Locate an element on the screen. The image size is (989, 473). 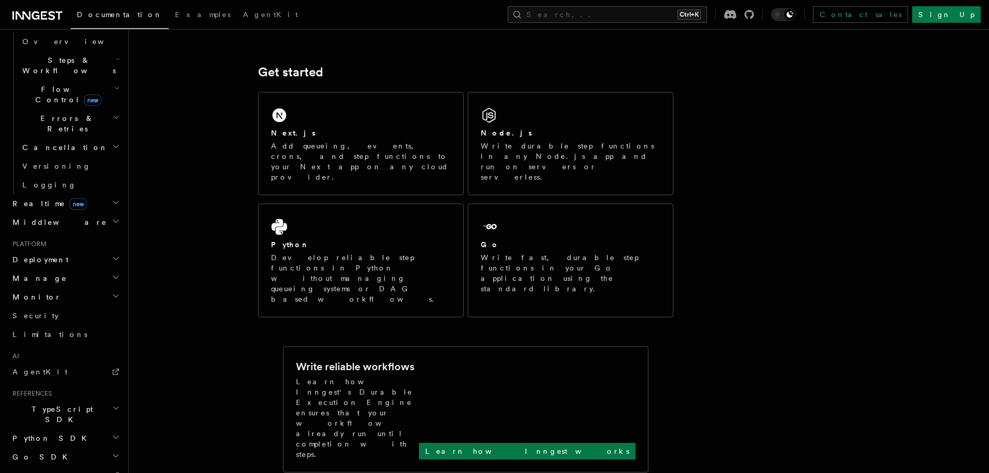
button: Errors & Retries is located at coordinates (70, 124).